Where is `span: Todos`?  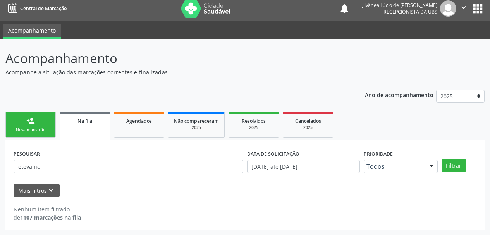
span: Todos is located at coordinates (394, 166).